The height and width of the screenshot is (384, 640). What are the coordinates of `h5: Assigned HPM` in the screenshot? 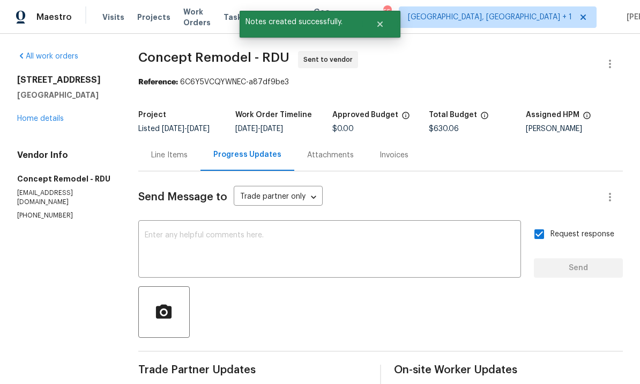 It's located at (553, 115).